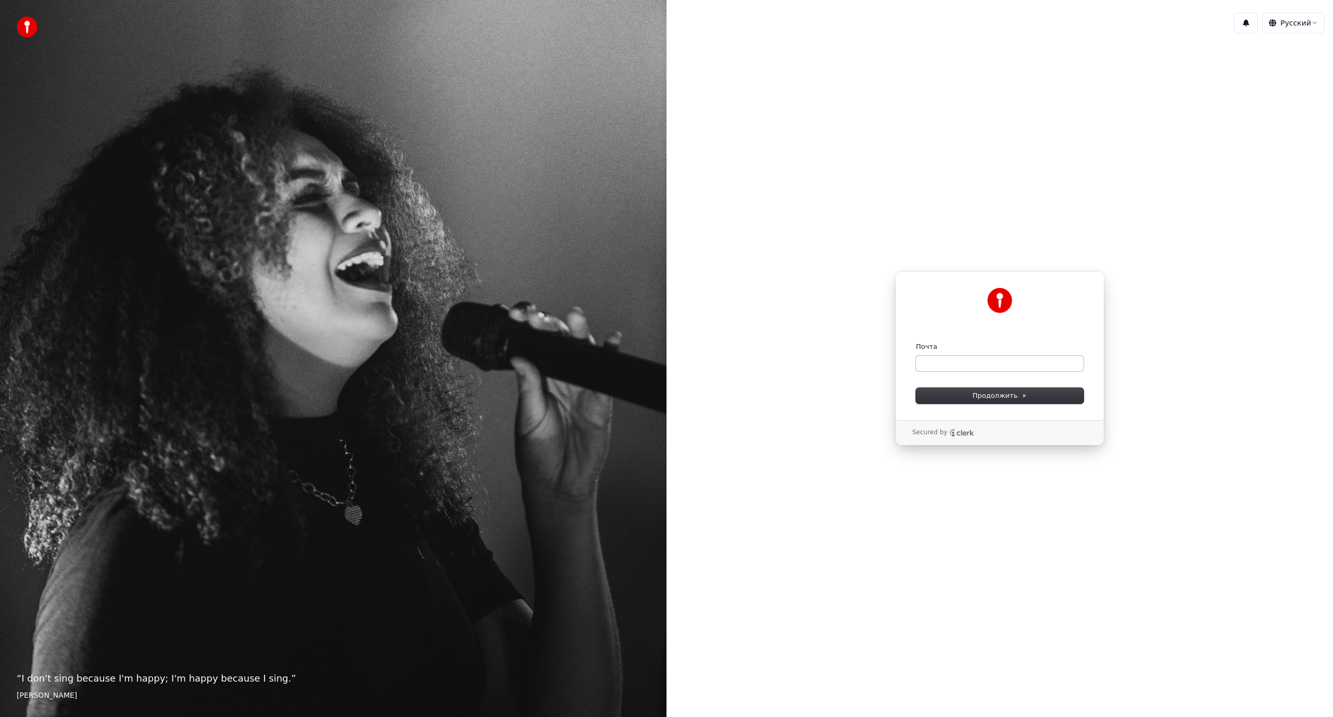  What do you see at coordinates (1000, 396) in the screenshot?
I see `button: Продолжить` at bounding box center [1000, 396].